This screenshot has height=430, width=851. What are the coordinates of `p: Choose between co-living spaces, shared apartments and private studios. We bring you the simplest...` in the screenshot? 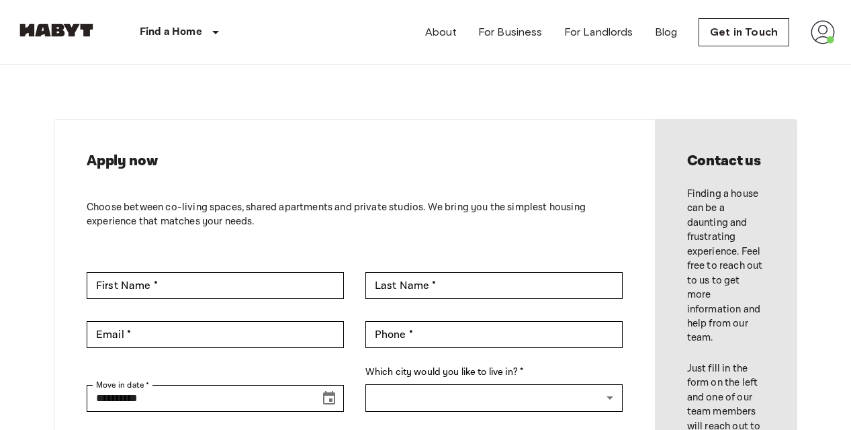 It's located at (355, 214).